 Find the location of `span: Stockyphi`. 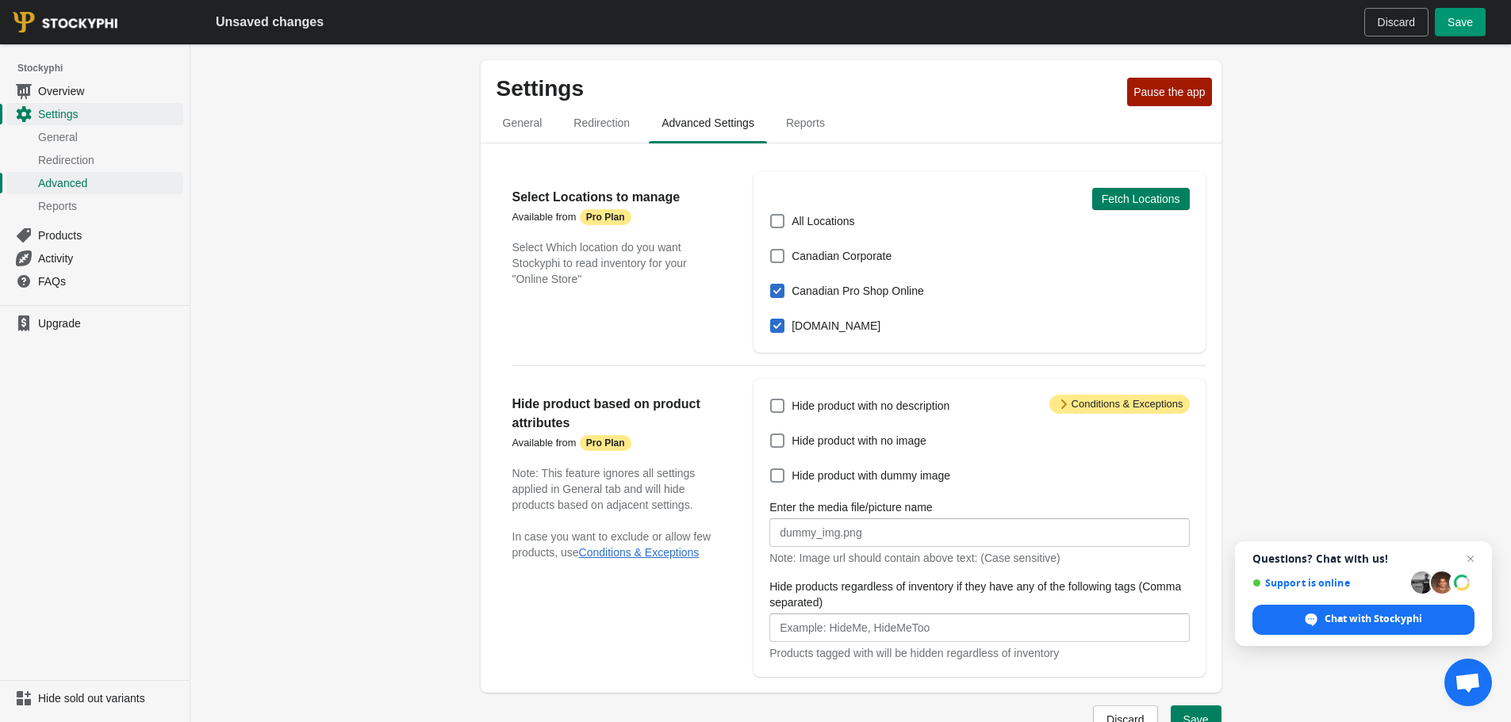

span: Stockyphi is located at coordinates (103, 68).